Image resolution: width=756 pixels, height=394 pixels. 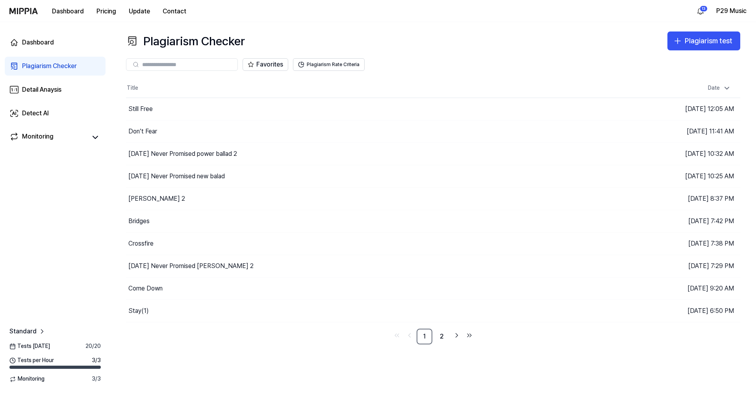 What do you see at coordinates (357, 88) in the screenshot?
I see `th: Title` at bounding box center [357, 88].